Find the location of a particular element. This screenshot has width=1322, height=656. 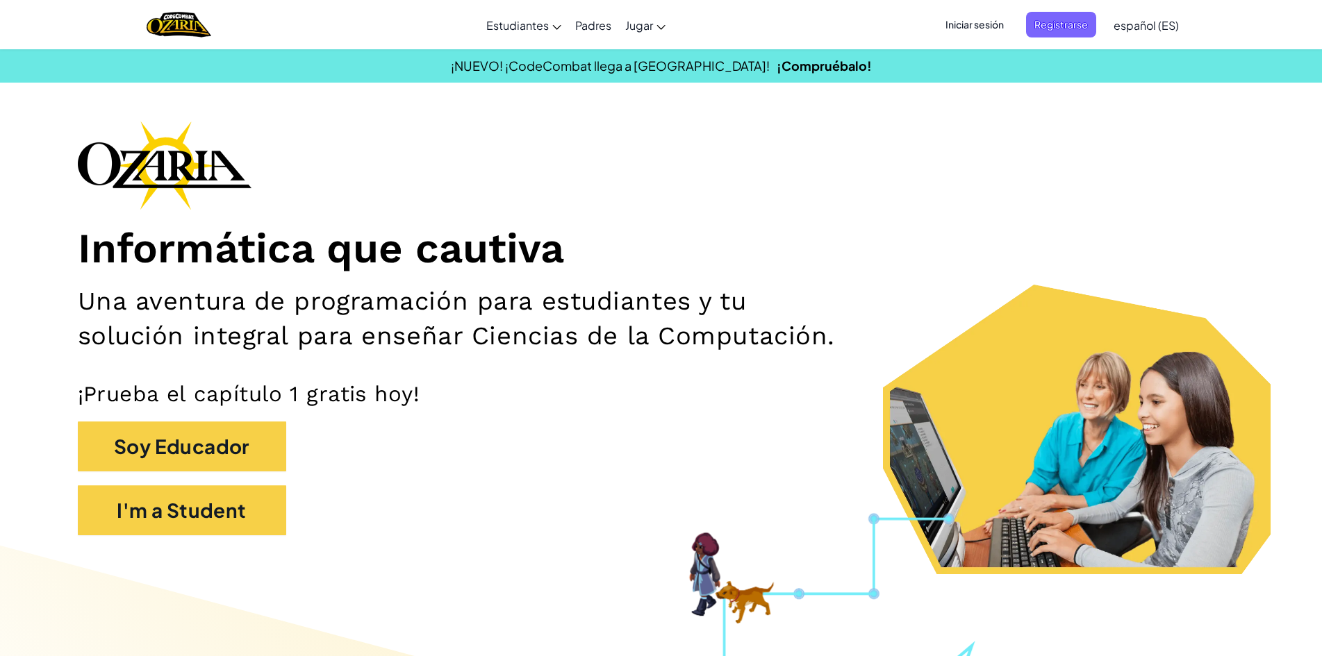

a: Padres is located at coordinates (593, 25).